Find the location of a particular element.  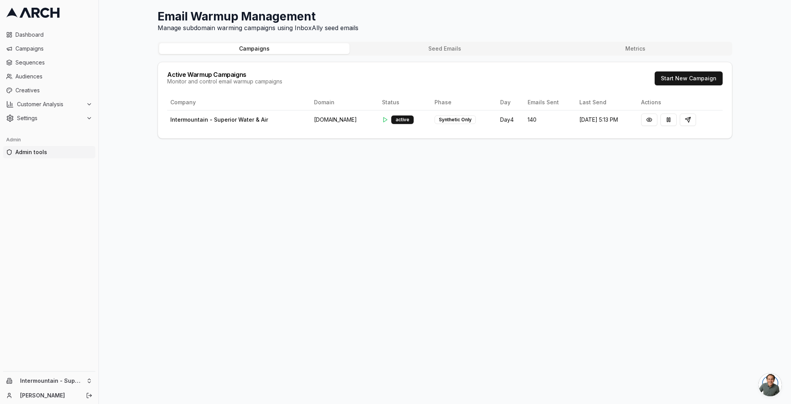

div: Admin is located at coordinates (49, 140).